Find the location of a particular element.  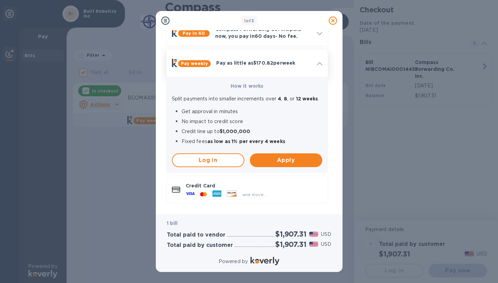

p: Compass Forwarding Co. Inc. paid now, you pay in 60 days - No fee. is located at coordinates (263, 33).